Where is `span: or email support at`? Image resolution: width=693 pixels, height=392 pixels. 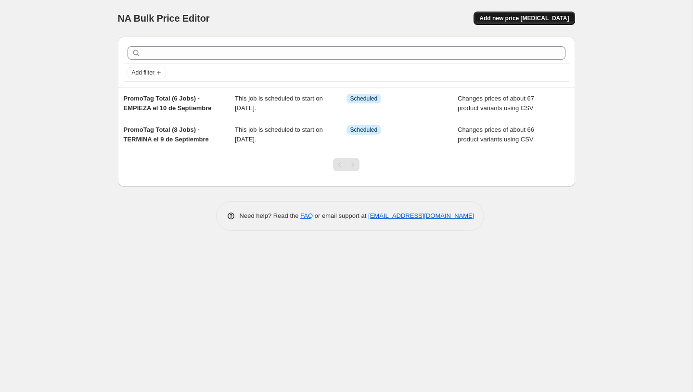
span: or email support at is located at coordinates (340, 216).